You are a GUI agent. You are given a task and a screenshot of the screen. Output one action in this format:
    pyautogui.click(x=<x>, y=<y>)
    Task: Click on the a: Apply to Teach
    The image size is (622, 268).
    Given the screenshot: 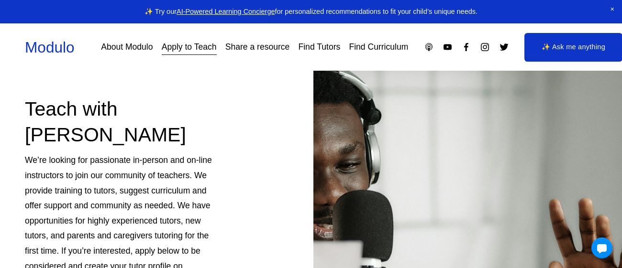 What is the action you would take?
    pyautogui.click(x=189, y=47)
    